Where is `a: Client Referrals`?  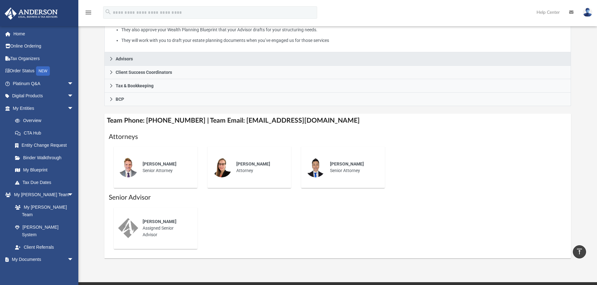 a: Client Referrals is located at coordinates (44, 247).